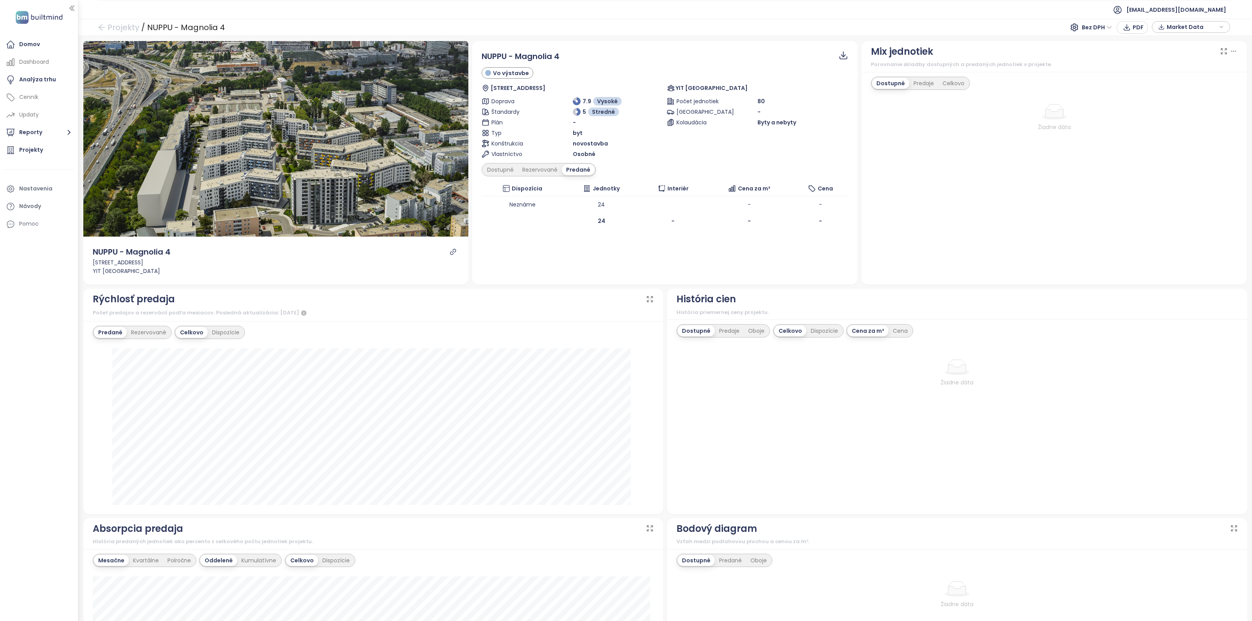 The width and height of the screenshot is (1252, 621). Describe the element at coordinates (39, 80) in the screenshot. I see `a: Analýza trhu` at that location.